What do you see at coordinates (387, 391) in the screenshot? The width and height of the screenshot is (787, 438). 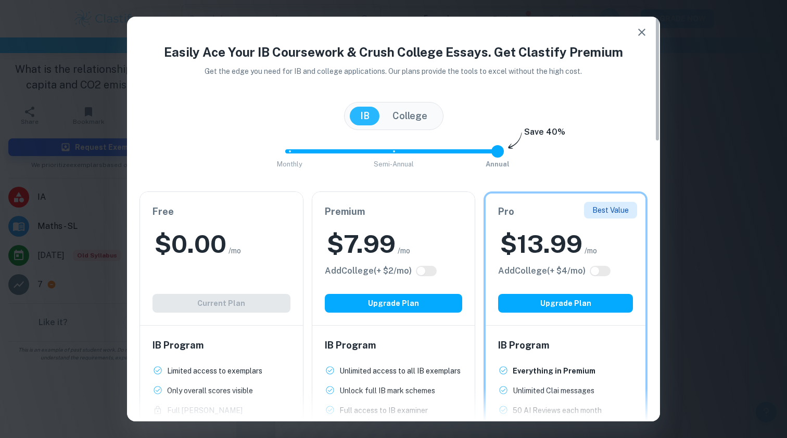 I see `p: Unlock full IB mark schemes` at bounding box center [387, 391].